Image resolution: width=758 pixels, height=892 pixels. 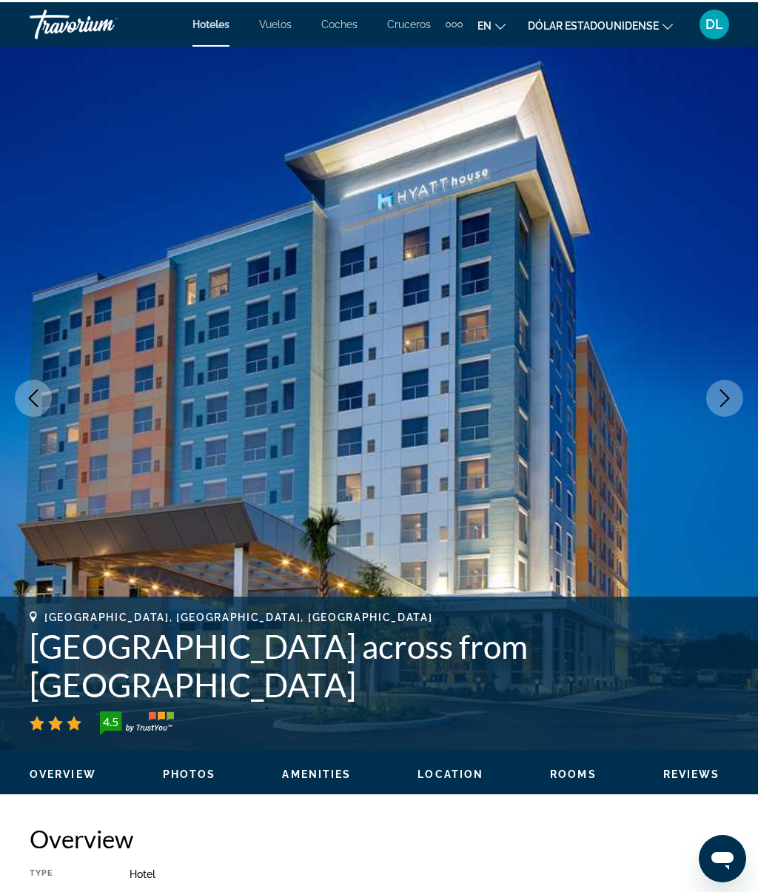 What do you see at coordinates (715, 21) in the screenshot?
I see `font: DL` at bounding box center [715, 21].